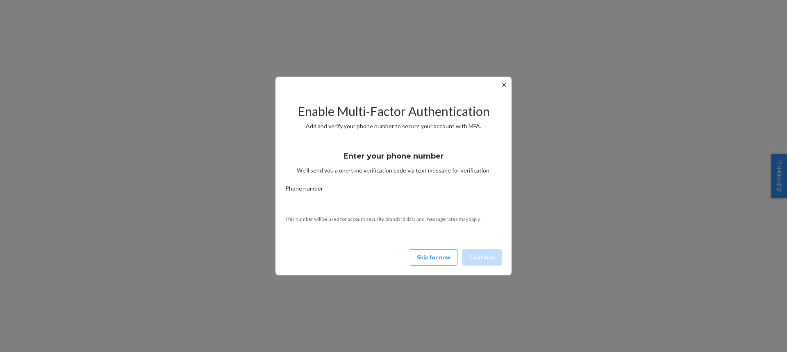 This screenshot has height=352, width=787. What do you see at coordinates (394, 160) in the screenshot?
I see `div: We’ll send you a one-time verification code via text message for verification.` at bounding box center [394, 160].